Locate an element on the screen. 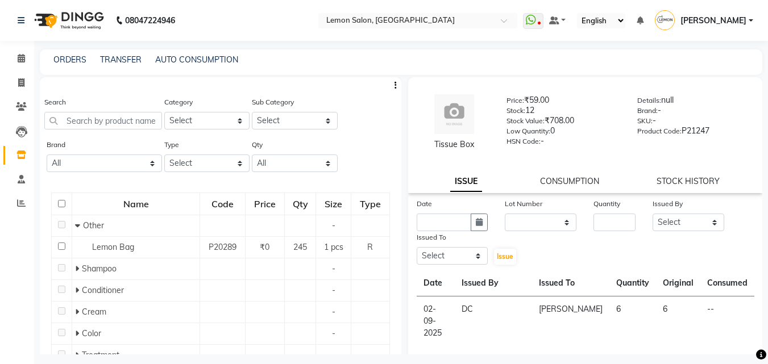 Image resolution: width=768 pixels, height=364 pixels. div: Code is located at coordinates (222, 204).